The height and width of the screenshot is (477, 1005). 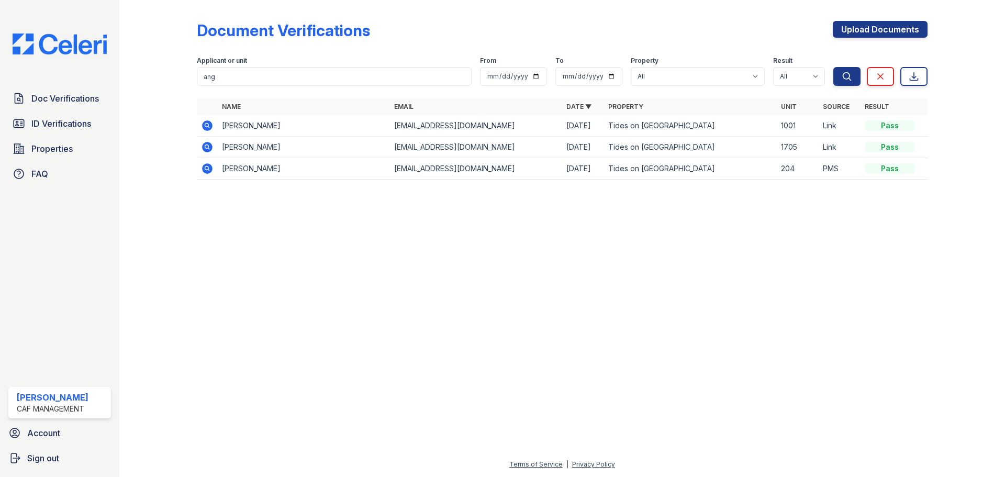 What do you see at coordinates (65, 98) in the screenshot?
I see `span: Doc Verifications` at bounding box center [65, 98].